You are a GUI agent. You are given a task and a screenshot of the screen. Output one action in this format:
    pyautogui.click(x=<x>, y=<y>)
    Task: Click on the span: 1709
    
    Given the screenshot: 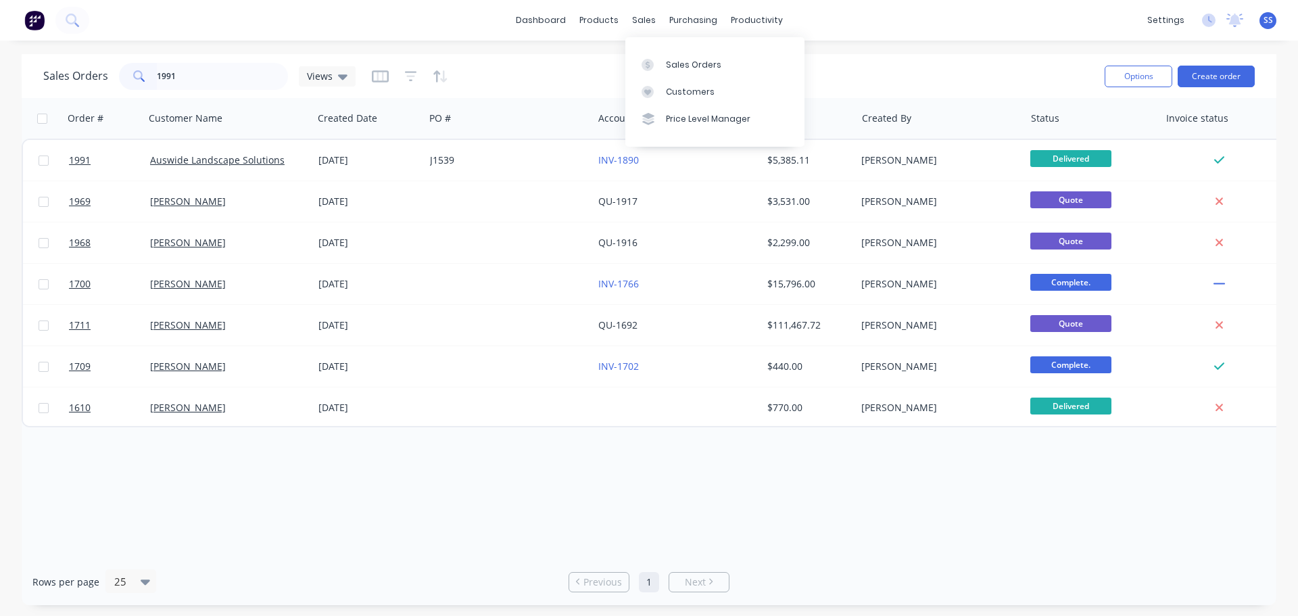 What is the action you would take?
    pyautogui.click(x=80, y=366)
    